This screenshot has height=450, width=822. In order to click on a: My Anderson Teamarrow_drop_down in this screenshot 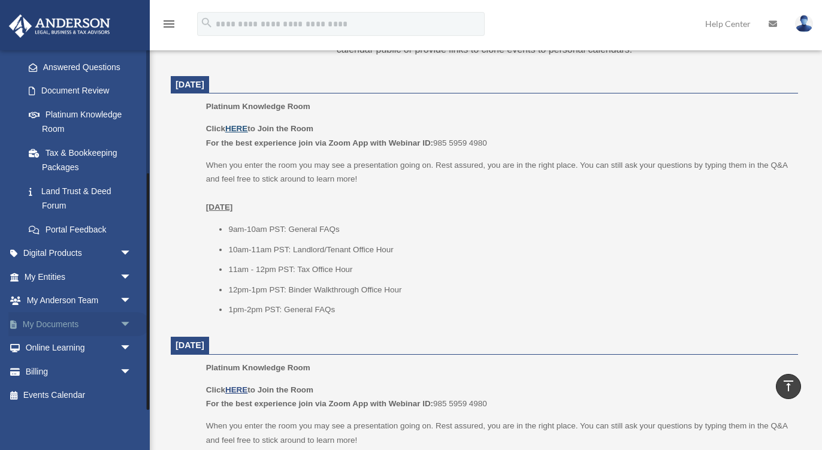, I will do `click(79, 301)`.